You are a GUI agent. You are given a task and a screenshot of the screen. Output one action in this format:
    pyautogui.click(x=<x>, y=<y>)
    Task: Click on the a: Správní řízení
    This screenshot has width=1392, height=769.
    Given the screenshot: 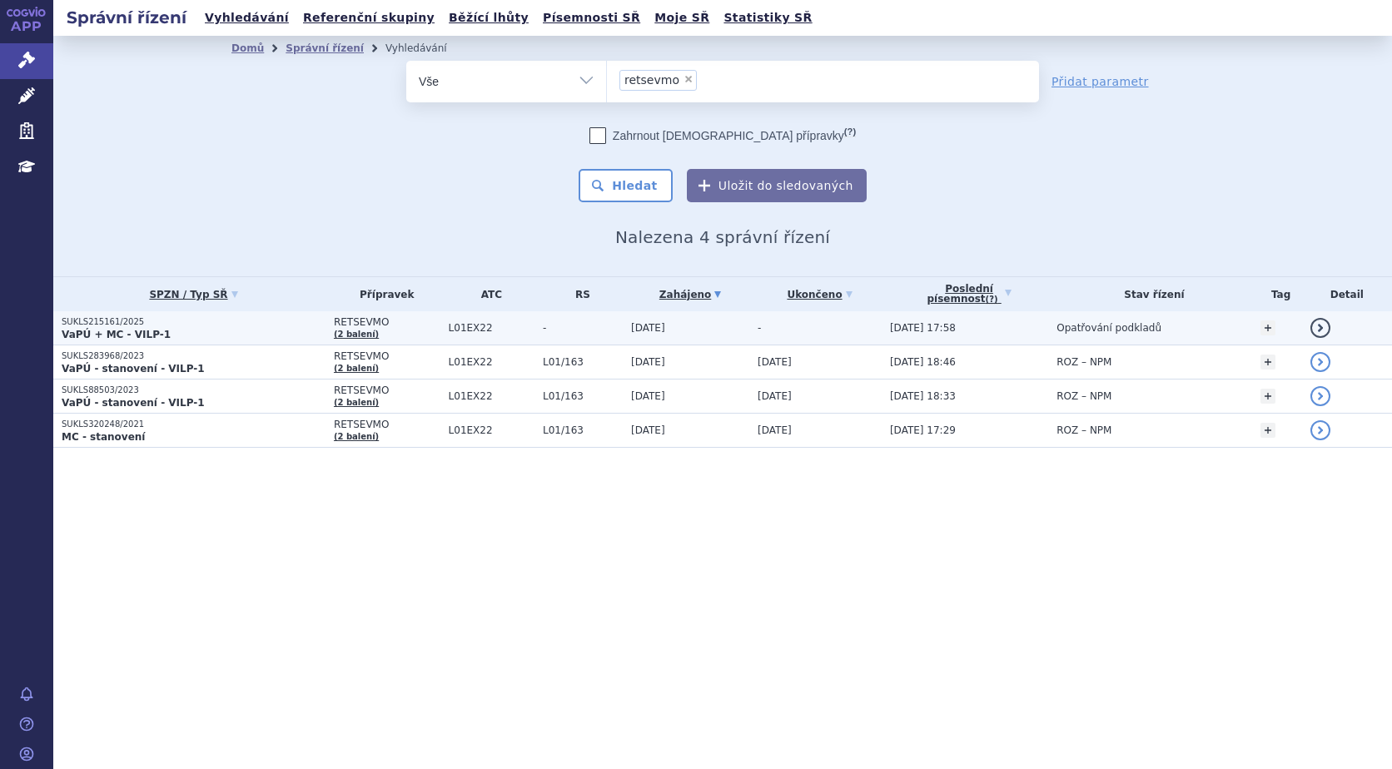 What is the action you would take?
    pyautogui.click(x=325, y=48)
    